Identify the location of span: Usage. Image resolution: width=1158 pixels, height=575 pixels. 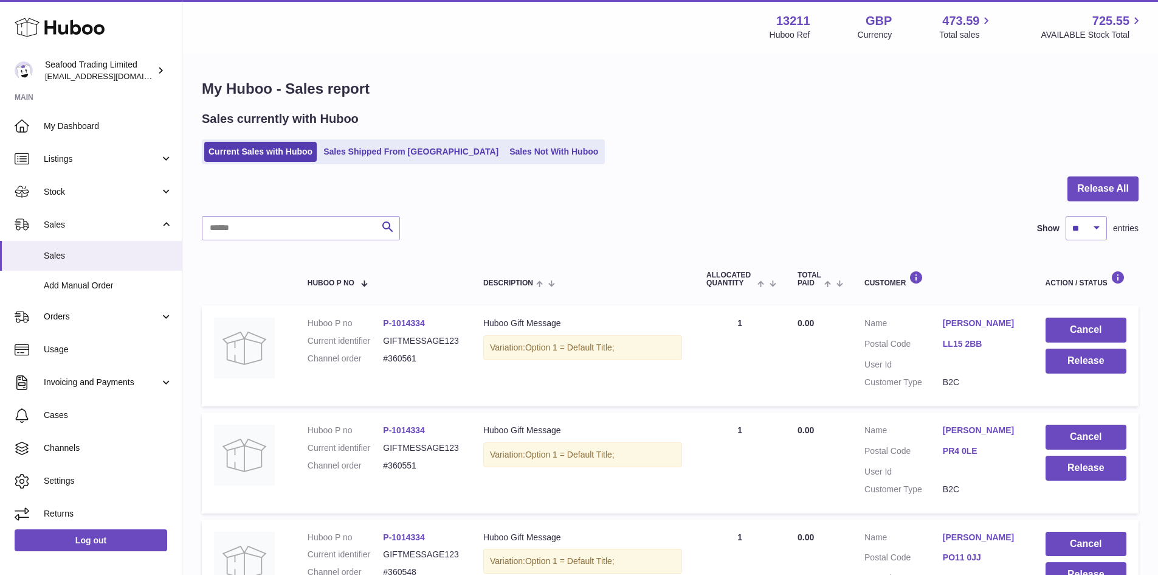
(108, 349).